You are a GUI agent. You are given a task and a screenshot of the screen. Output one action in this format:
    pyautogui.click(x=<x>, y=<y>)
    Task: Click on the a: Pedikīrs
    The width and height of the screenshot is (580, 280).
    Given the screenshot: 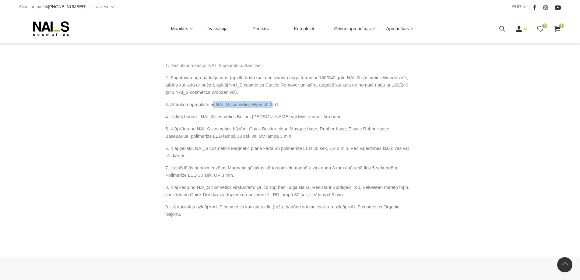 What is the action you would take?
    pyautogui.click(x=261, y=29)
    